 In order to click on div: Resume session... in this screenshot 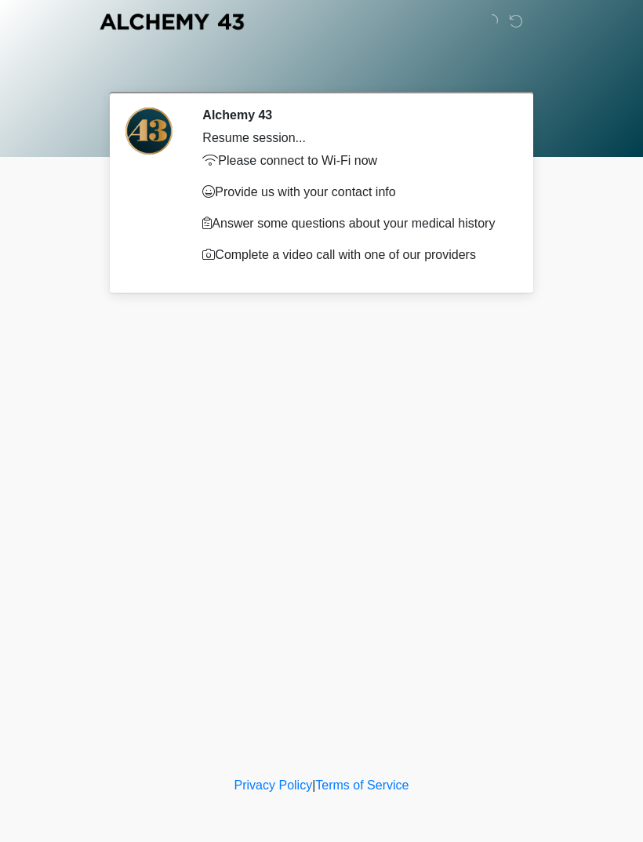, I will do `click(354, 138)`.